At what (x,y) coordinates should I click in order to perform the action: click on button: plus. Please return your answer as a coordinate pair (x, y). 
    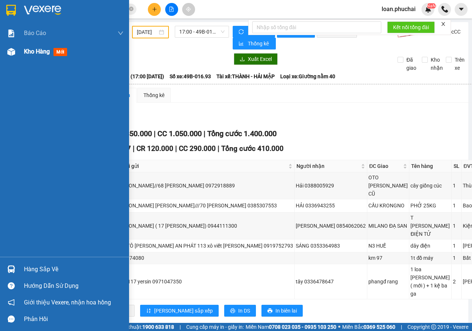
    Looking at the image, I should click on (154, 9).